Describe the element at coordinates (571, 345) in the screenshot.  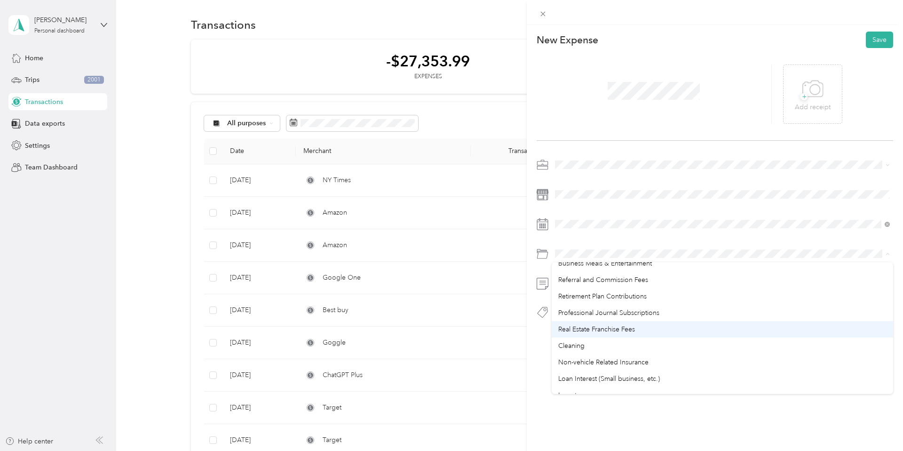
I see `span: Cleaning` at that location.